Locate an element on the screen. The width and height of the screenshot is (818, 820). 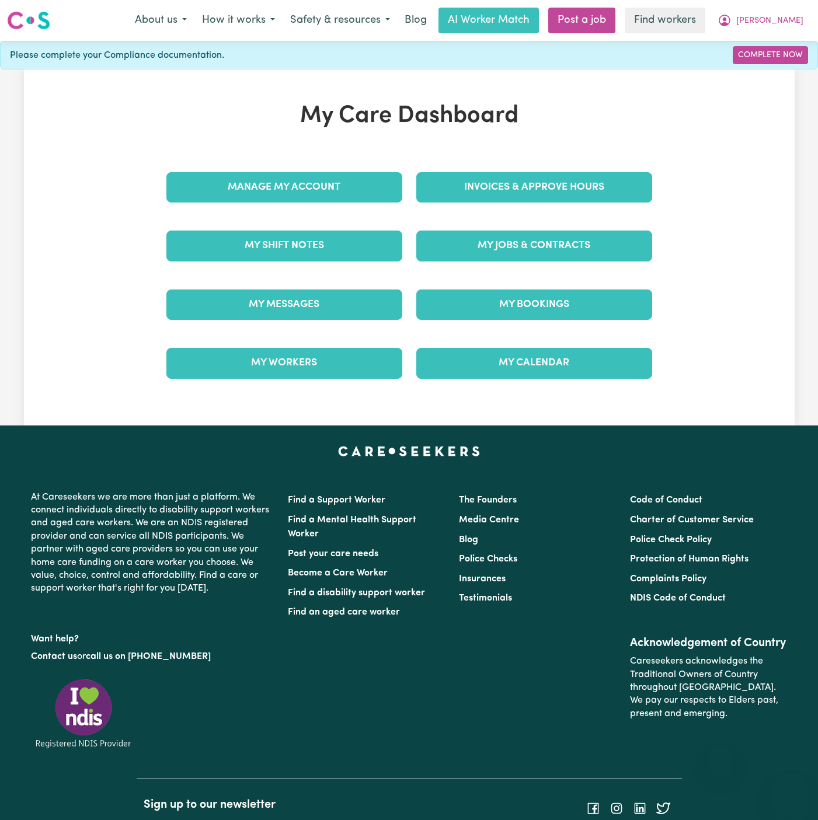
a: Complete Now is located at coordinates (770, 55).